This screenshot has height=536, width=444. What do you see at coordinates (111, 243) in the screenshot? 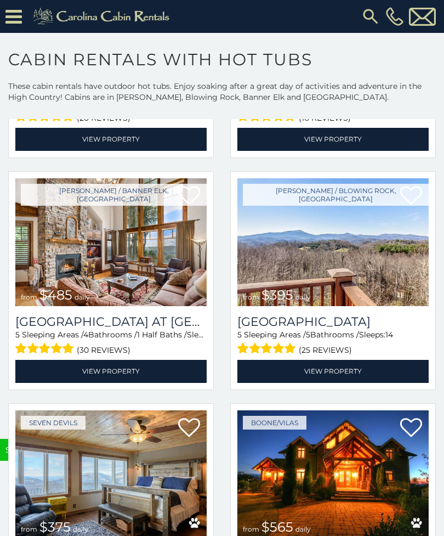
I see `img: Ridge Haven Lodge at Echota` at bounding box center [111, 243].